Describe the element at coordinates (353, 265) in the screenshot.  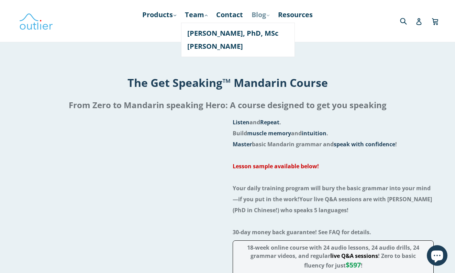
I see `span: $597` at that location.